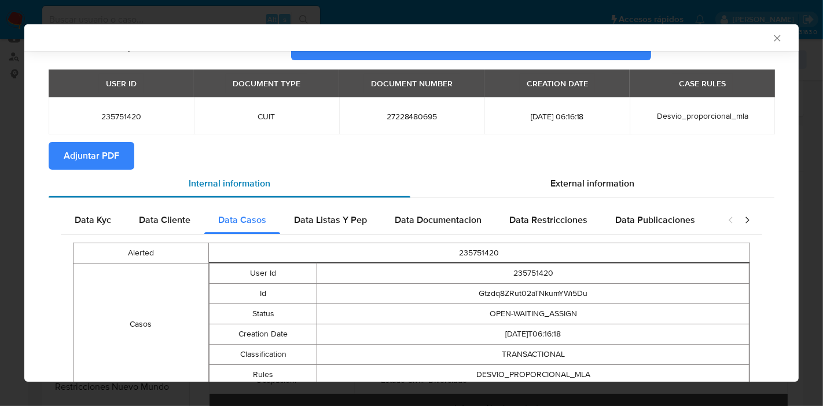  What do you see at coordinates (533, 293) in the screenshot?
I see `td: Gtzdq8ZRut02aTNkumYWi5Du` at bounding box center [533, 293].